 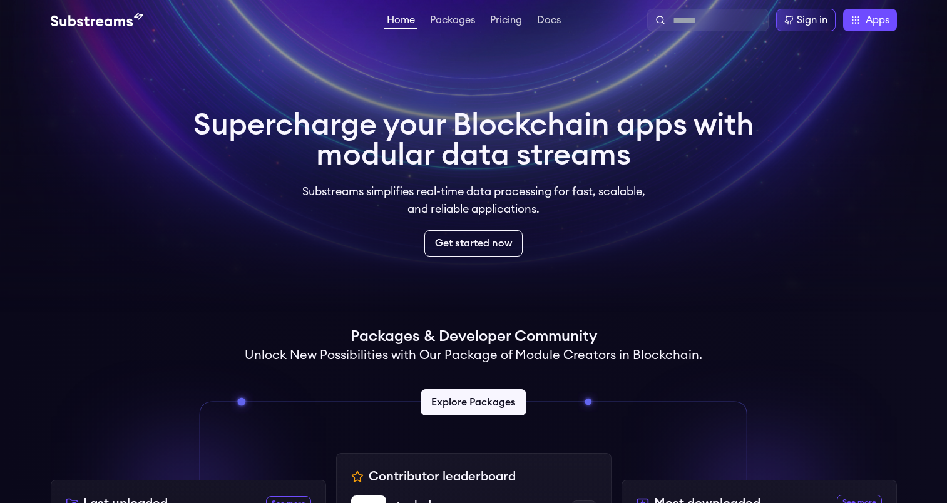 What do you see at coordinates (474, 140) in the screenshot?
I see `h1: Supercharge your Blockchain apps with modular data streams` at bounding box center [474, 140].